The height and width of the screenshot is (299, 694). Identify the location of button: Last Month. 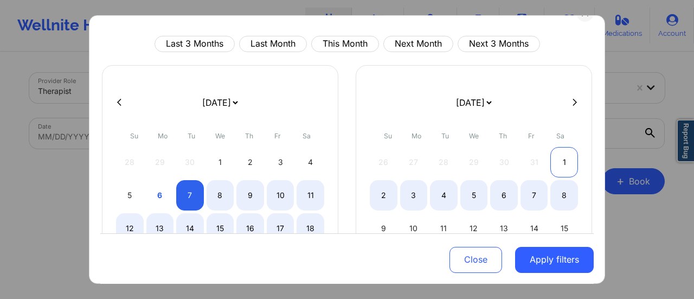
(273, 44).